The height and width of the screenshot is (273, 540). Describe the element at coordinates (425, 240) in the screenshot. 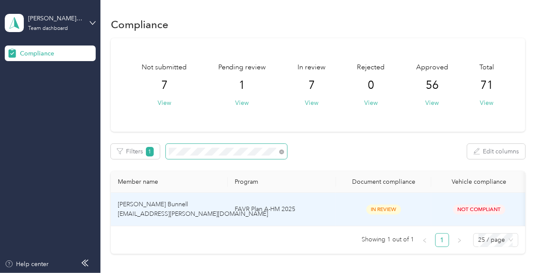

I see `button: left` at that location.